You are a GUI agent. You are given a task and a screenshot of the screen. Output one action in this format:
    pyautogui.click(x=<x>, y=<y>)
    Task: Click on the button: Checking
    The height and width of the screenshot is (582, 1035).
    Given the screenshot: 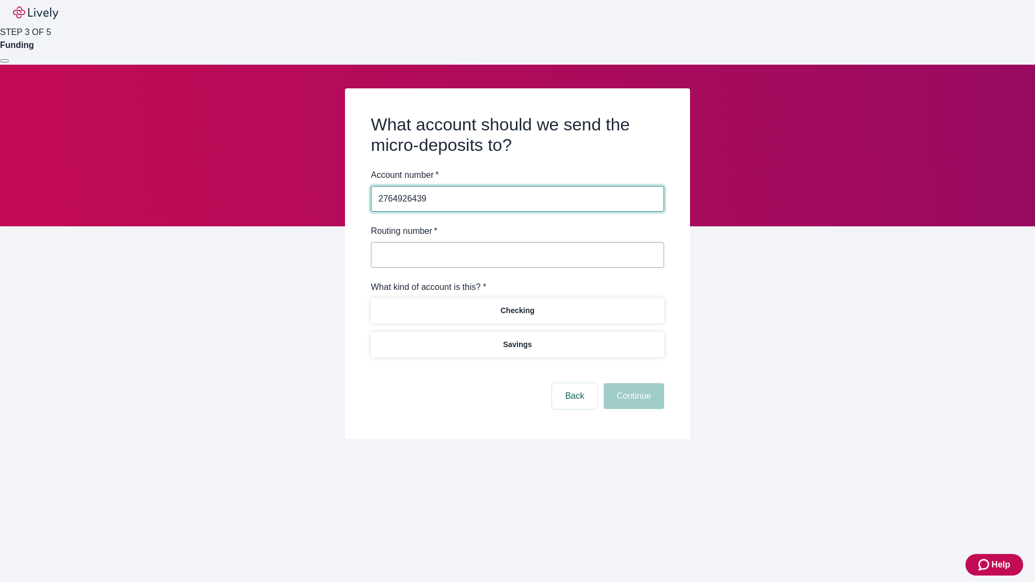 What is the action you would take?
    pyautogui.click(x=517, y=310)
    